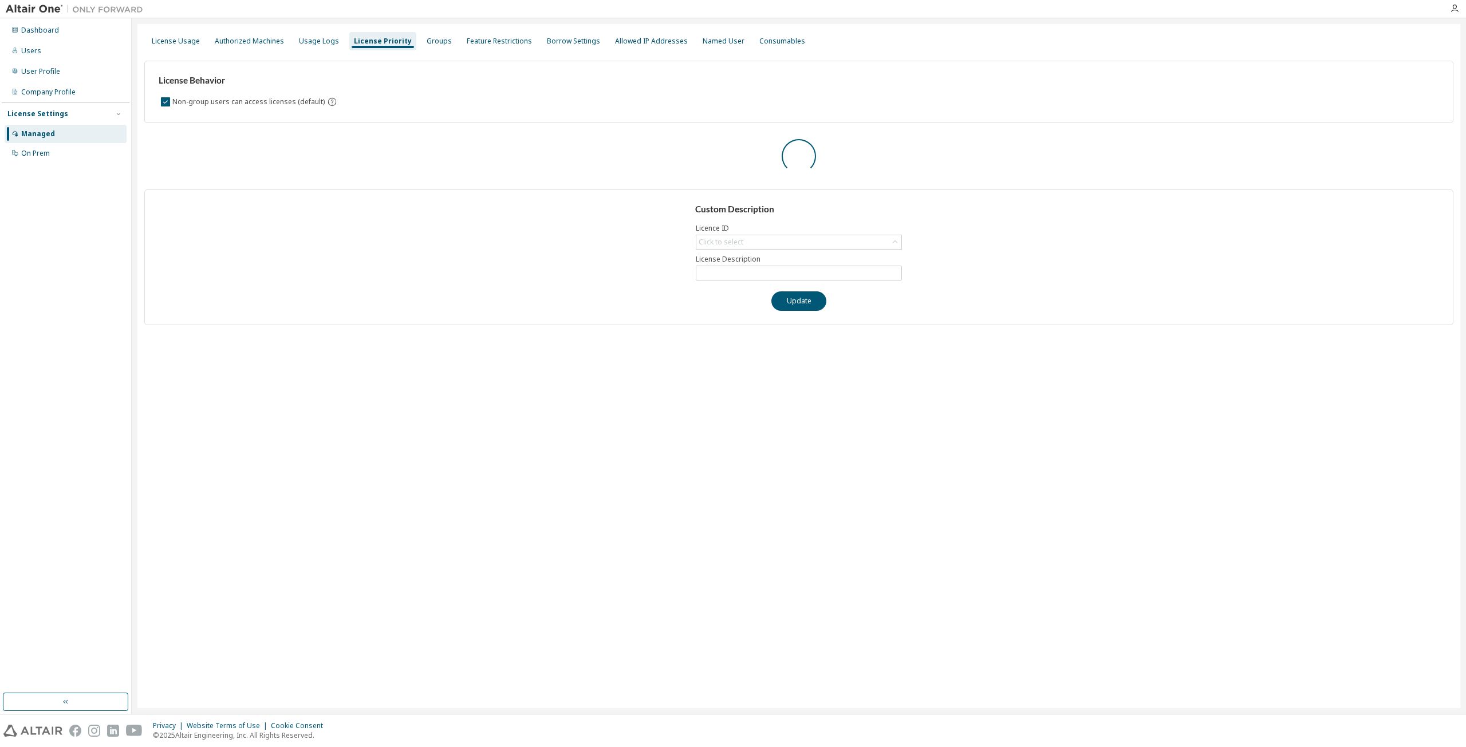 This screenshot has width=1466, height=747. I want to click on label: Non-group users can access licenses (default), so click(250, 102).